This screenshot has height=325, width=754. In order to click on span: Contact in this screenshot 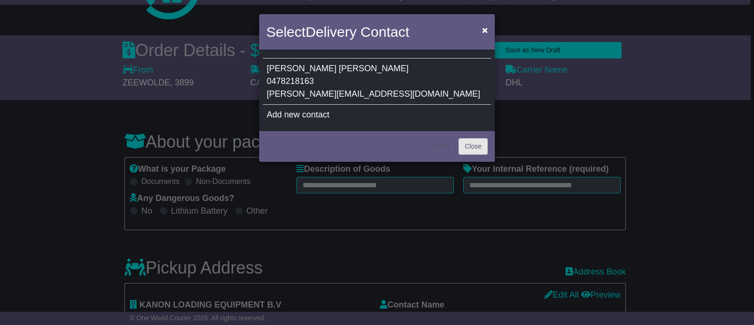, I will do `click(385, 32)`.